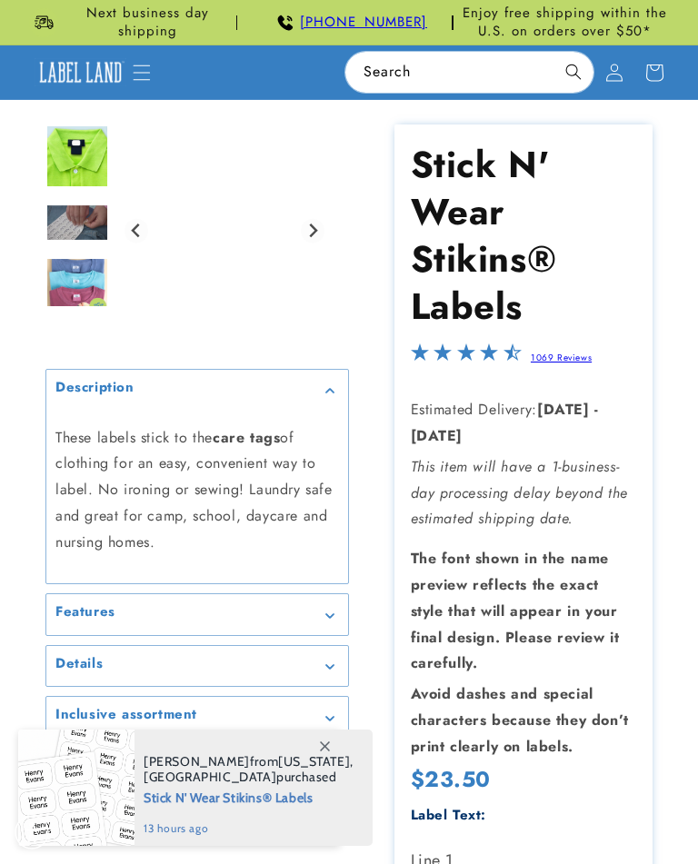  Describe the element at coordinates (451, 779) in the screenshot. I see `span: $23.50` at that location.